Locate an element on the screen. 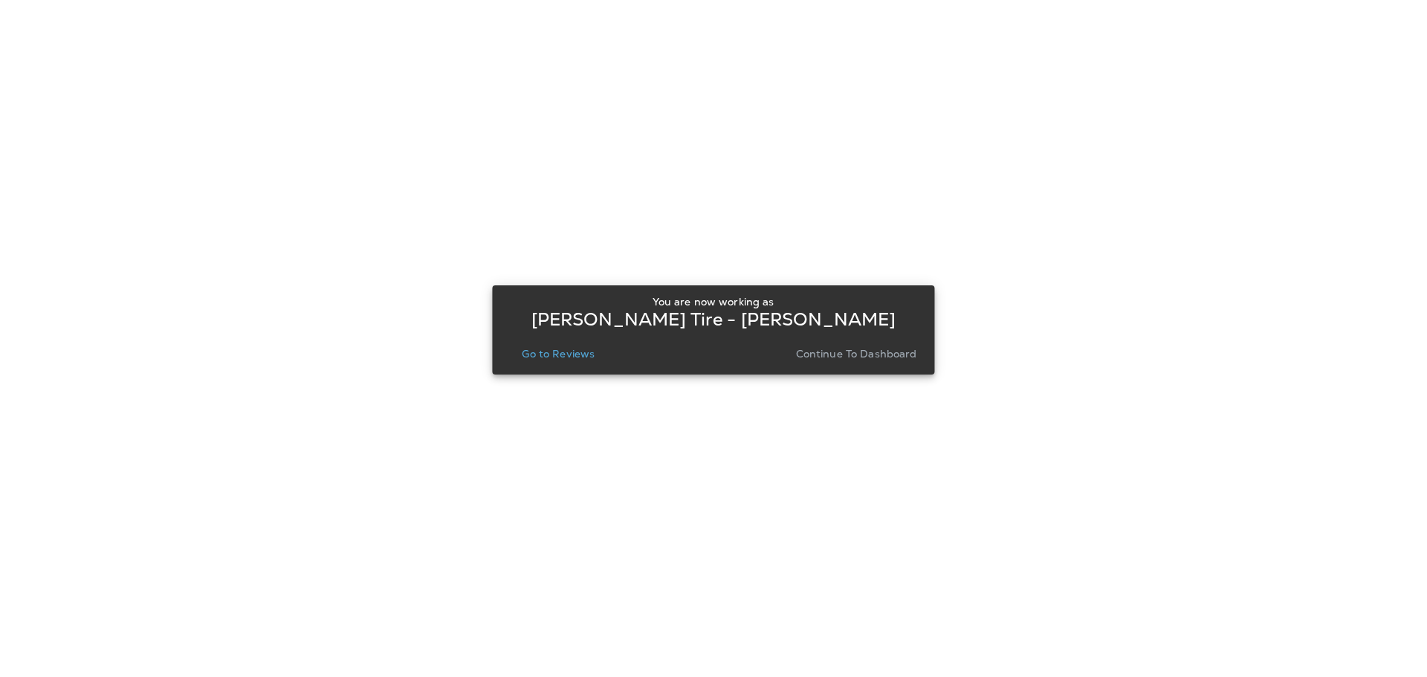  p: Go to Reviews is located at coordinates (558, 354).